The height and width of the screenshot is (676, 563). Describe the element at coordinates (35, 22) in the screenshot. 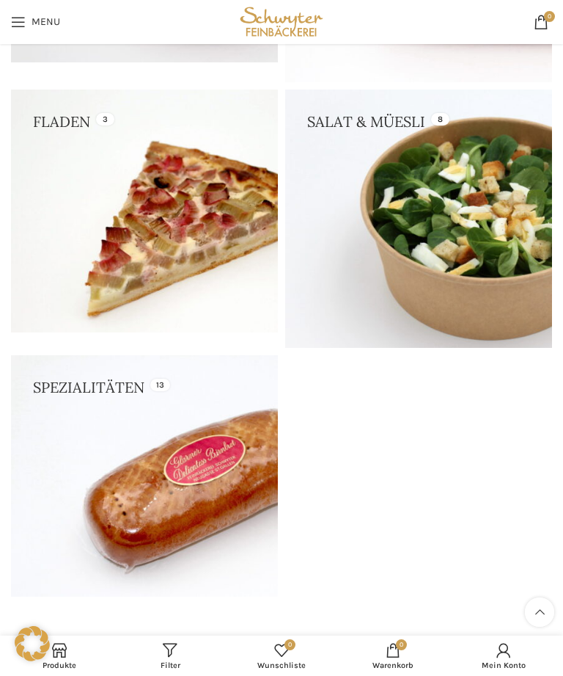

I see `a: Open mobile menu` at that location.